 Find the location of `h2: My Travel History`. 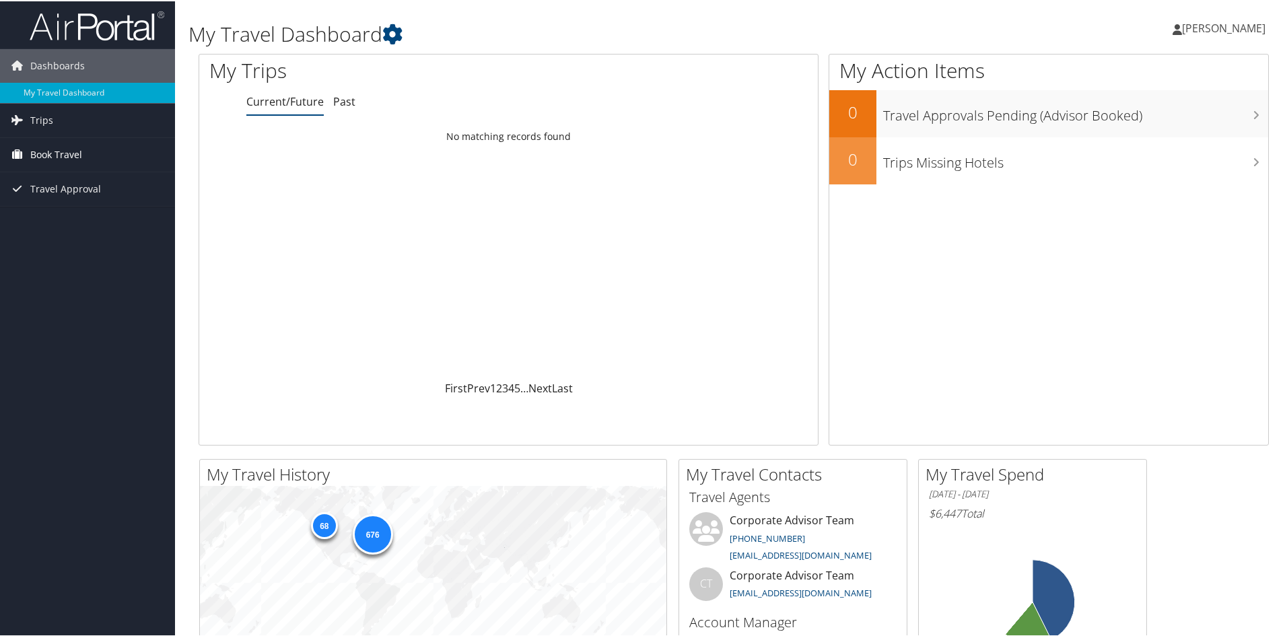

h2: My Travel History is located at coordinates (436, 473).